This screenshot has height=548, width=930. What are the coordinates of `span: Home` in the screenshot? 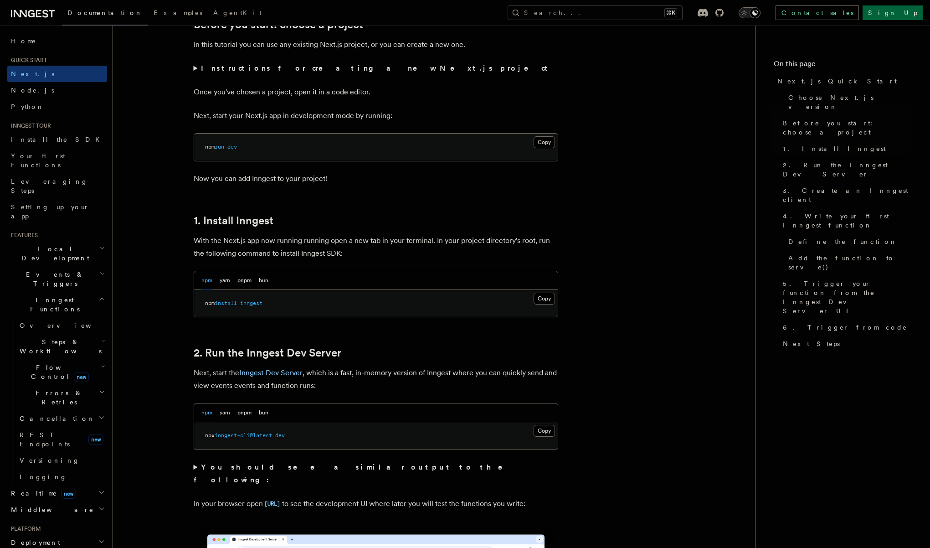 It's located at (24, 41).